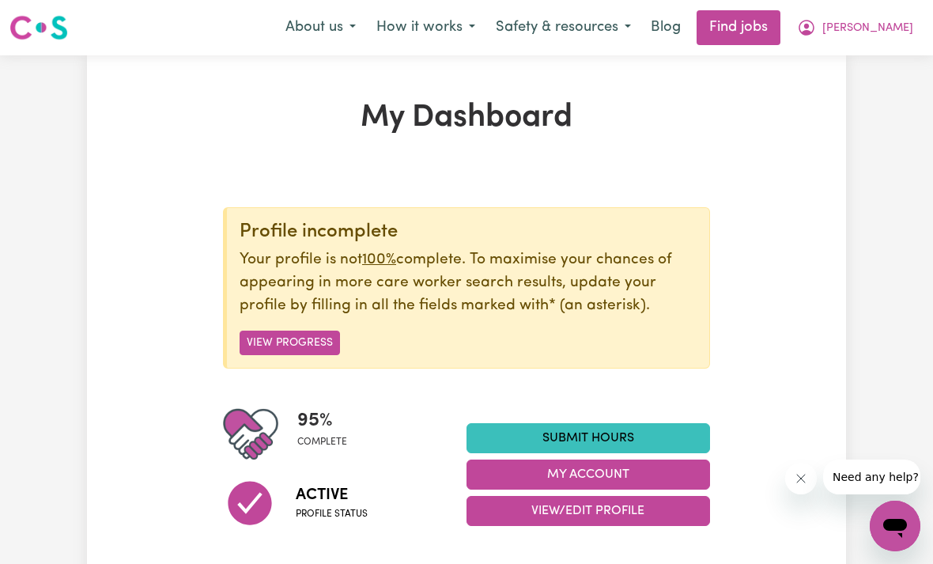  Describe the element at coordinates (666, 28) in the screenshot. I see `a: Blog` at that location.